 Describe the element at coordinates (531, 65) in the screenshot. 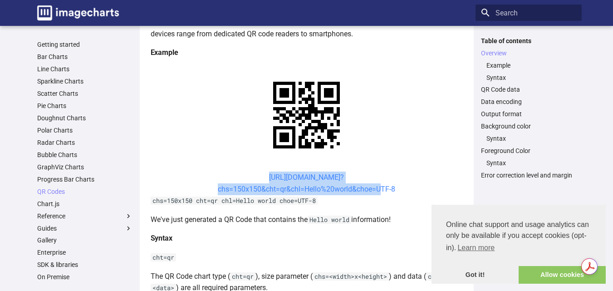

I see `a: Example` at that location.